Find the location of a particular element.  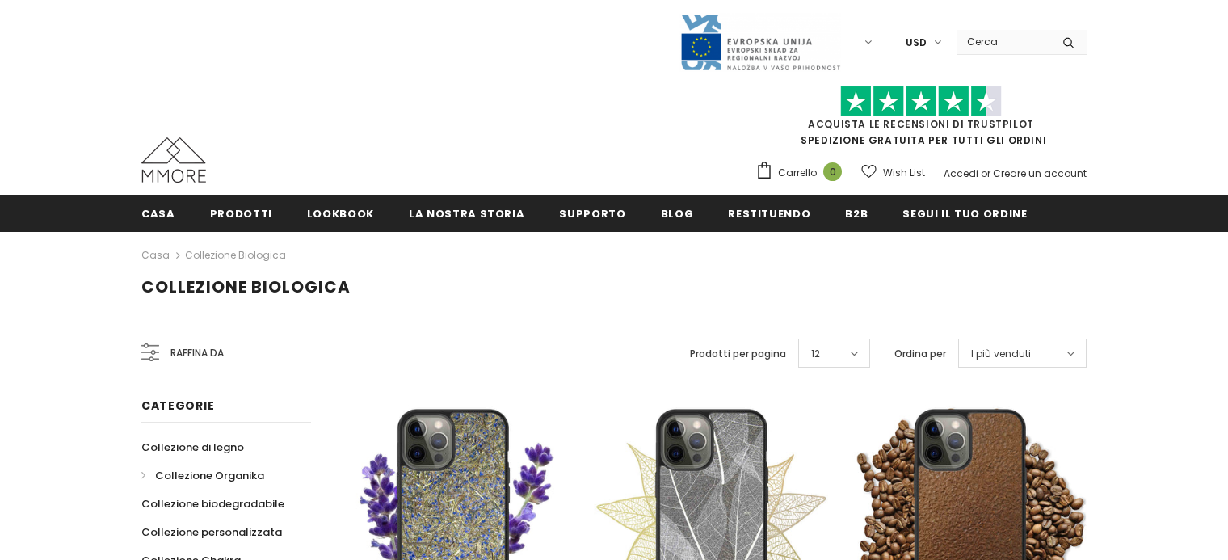

a: Restituendo is located at coordinates (769, 213).